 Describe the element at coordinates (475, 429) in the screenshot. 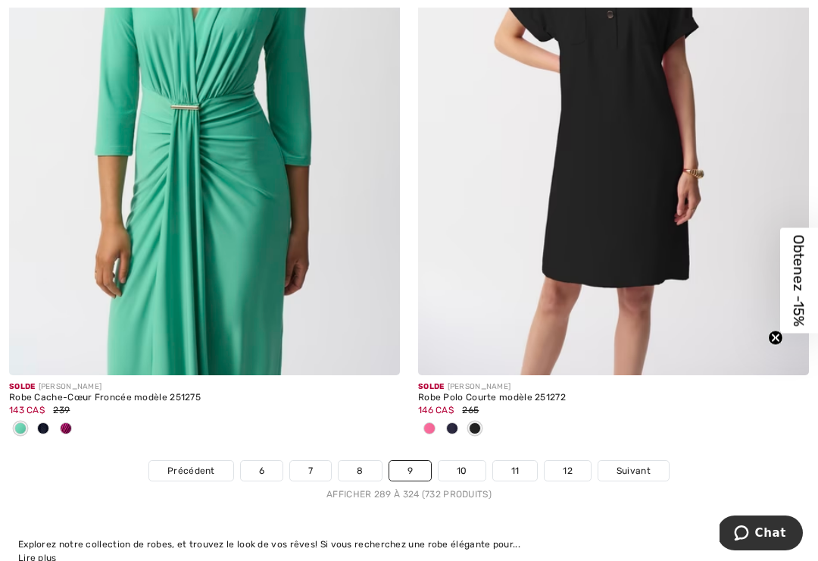

I see `div: Black` at that location.